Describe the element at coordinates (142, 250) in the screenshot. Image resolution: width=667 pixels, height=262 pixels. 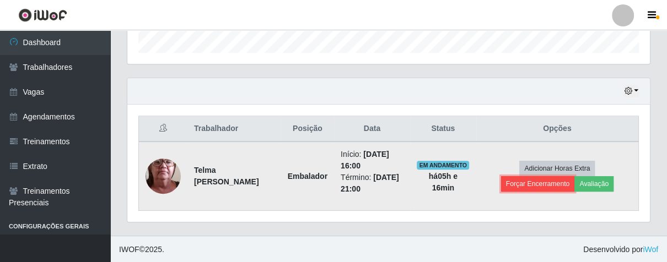
I see `span: © 2025 .` at that location.